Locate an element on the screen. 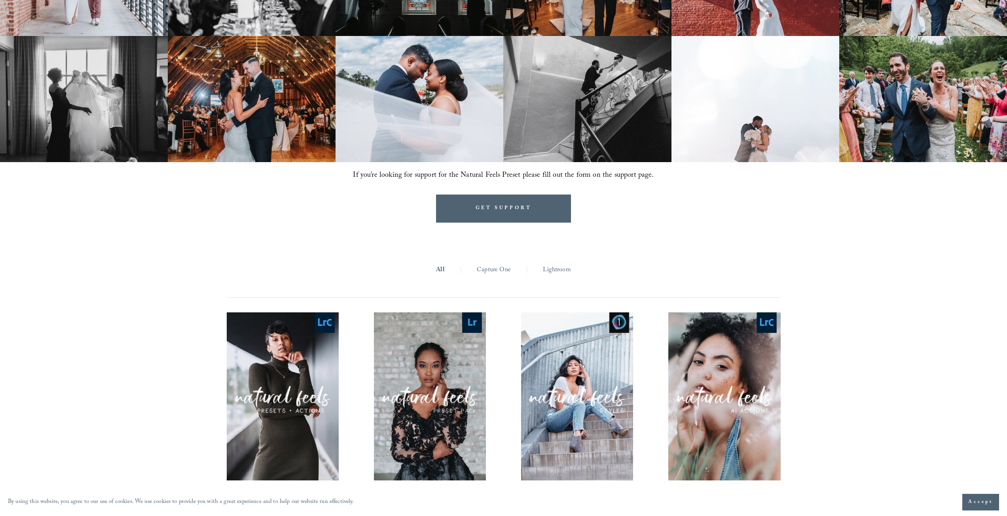 This screenshot has width=1007, height=516. img: Beautiful bride and groom portrait photography is located at coordinates (420, 99).